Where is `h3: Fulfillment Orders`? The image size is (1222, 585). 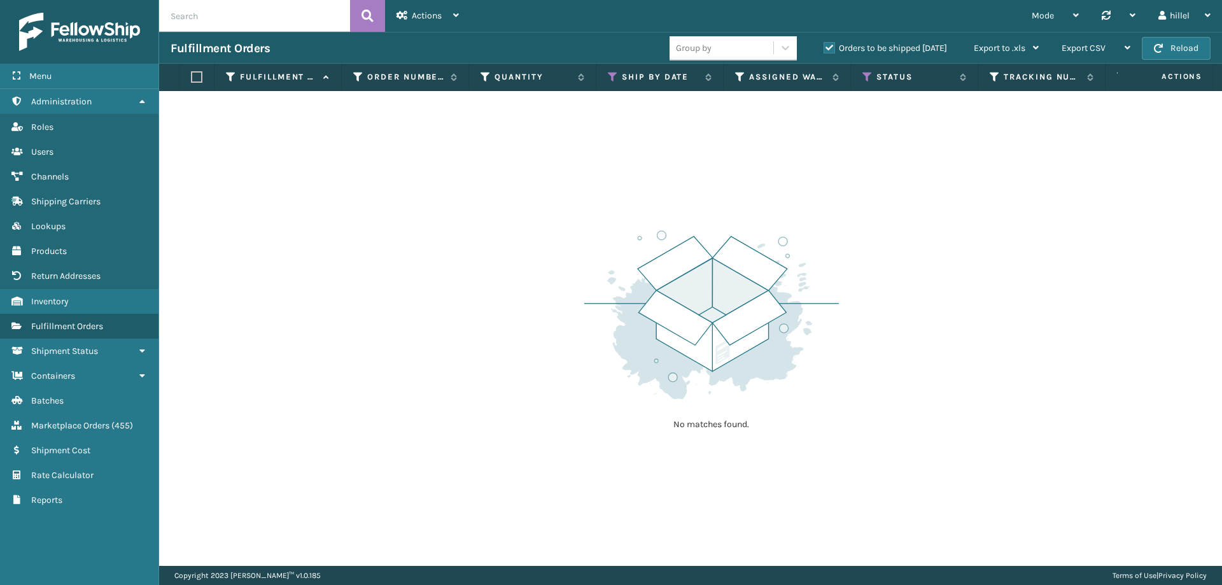
h3: Fulfillment Orders is located at coordinates (220, 48).